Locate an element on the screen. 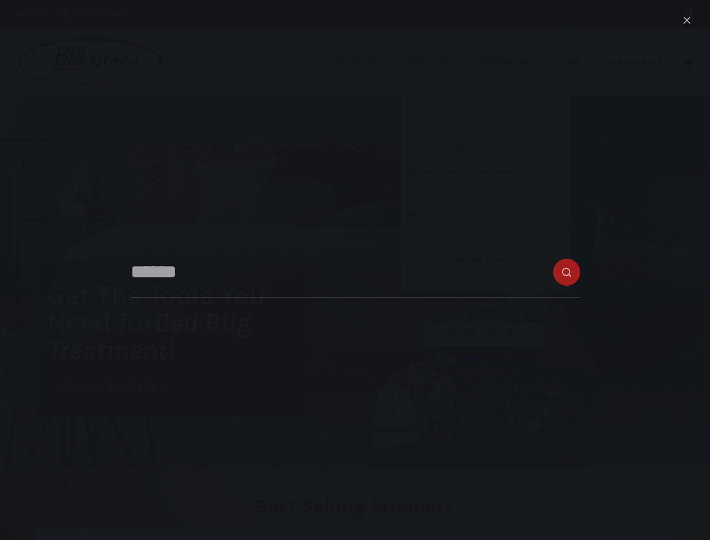  a: View our Best Sellers! is located at coordinates (115, 387).